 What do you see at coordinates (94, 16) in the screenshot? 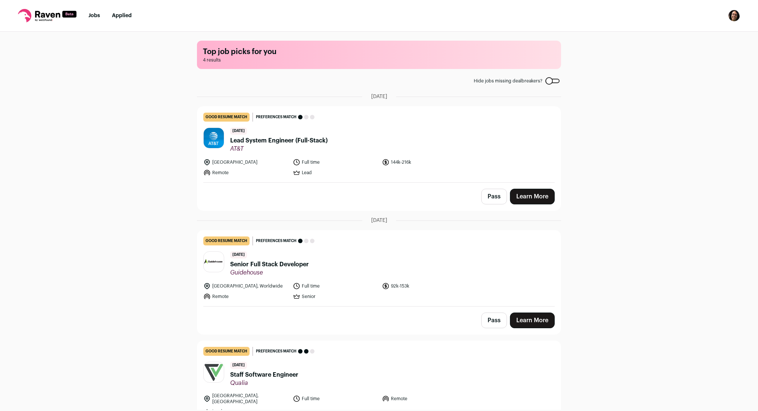
I see `a: Jobs` at bounding box center [94, 16].